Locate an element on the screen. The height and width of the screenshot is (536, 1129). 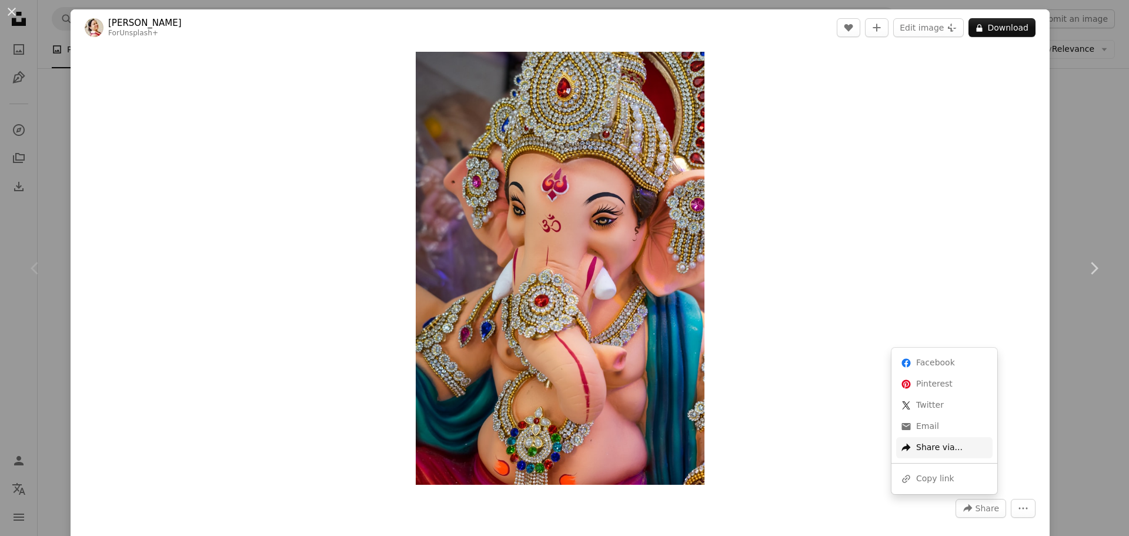
a: Share on Facebook is located at coordinates (945, 363).